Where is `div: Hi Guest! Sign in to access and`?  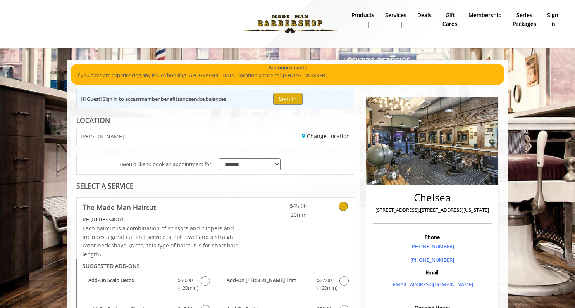
div: Hi Guest! Sign in to access and is located at coordinates (153, 99).